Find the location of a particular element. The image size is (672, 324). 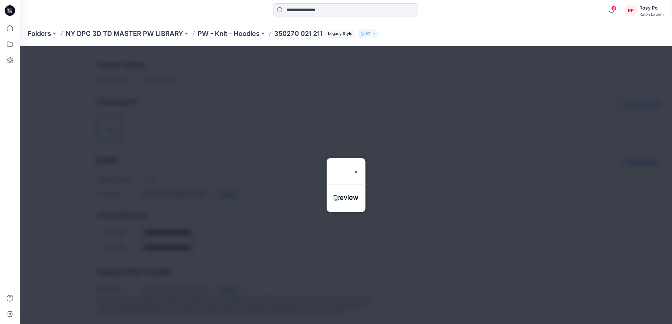

a: Folders is located at coordinates (39, 34).